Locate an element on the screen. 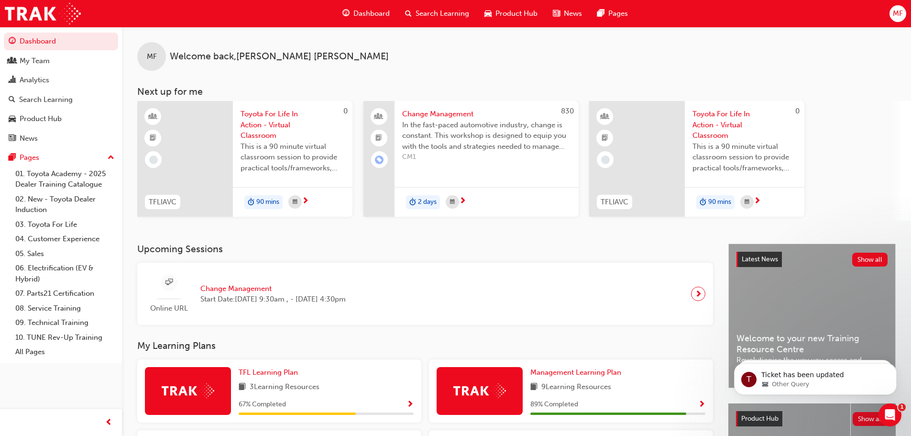  span: Latest News is located at coordinates (760, 259).